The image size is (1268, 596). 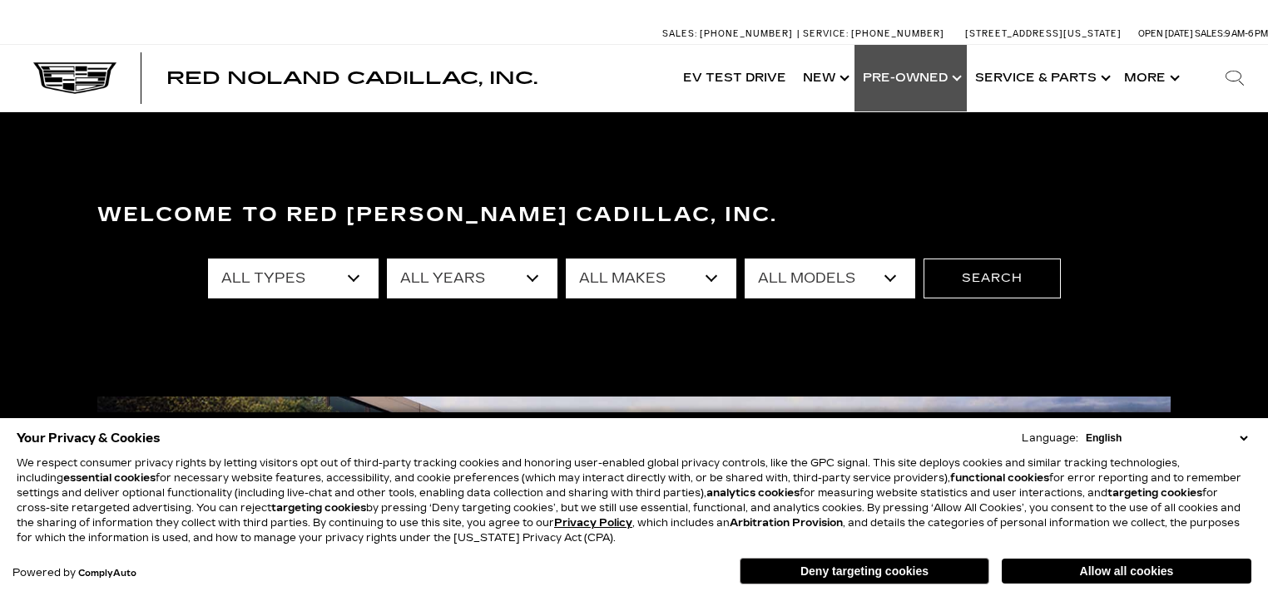 What do you see at coordinates (999, 478) in the screenshot?
I see `strong: functional cookies` at bounding box center [999, 478].